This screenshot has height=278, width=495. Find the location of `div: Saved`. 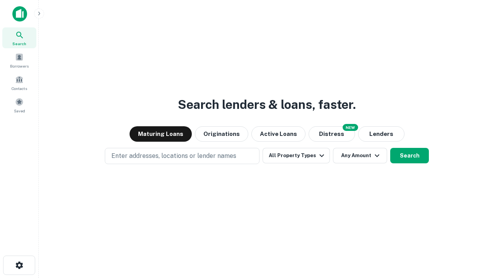

div: Saved is located at coordinates (19, 105).